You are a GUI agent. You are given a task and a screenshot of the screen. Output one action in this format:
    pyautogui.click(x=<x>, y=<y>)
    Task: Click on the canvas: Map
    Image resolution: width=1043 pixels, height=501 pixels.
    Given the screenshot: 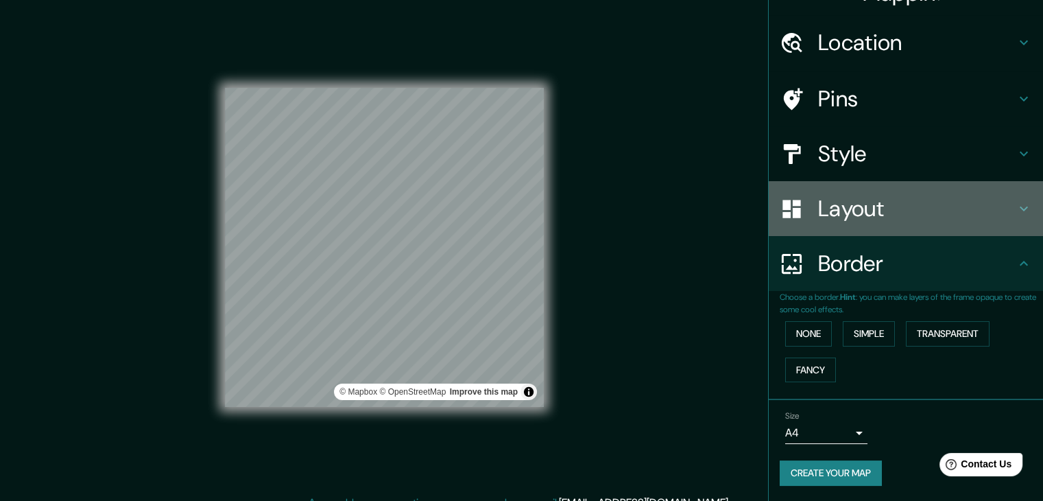 What is the action you would take?
    pyautogui.click(x=384, y=247)
    